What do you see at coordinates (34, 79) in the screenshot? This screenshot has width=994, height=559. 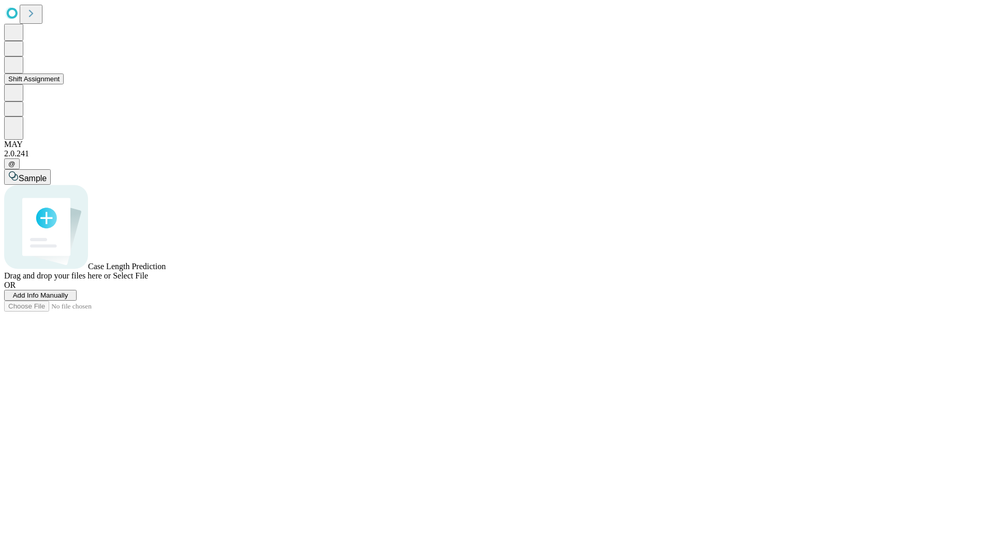 I see `button: Shift Assignment` at bounding box center [34, 79].